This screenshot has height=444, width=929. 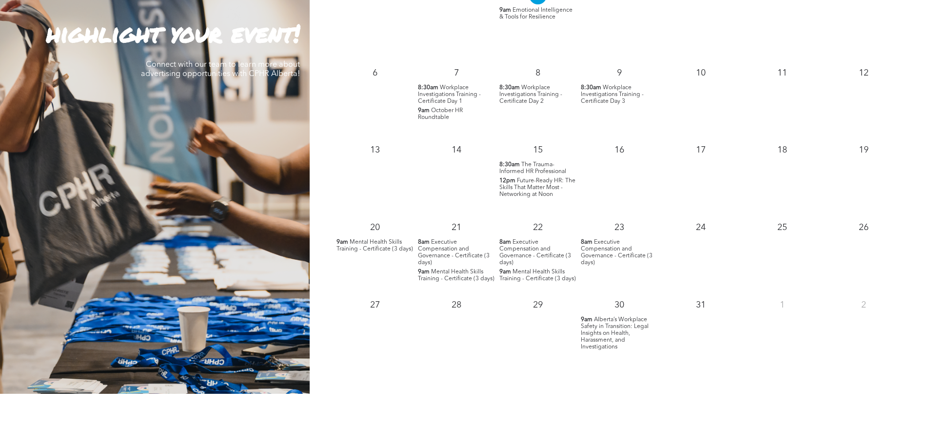 What do you see at coordinates (440, 114) in the screenshot?
I see `span: October HR Roundtable` at bounding box center [440, 114].